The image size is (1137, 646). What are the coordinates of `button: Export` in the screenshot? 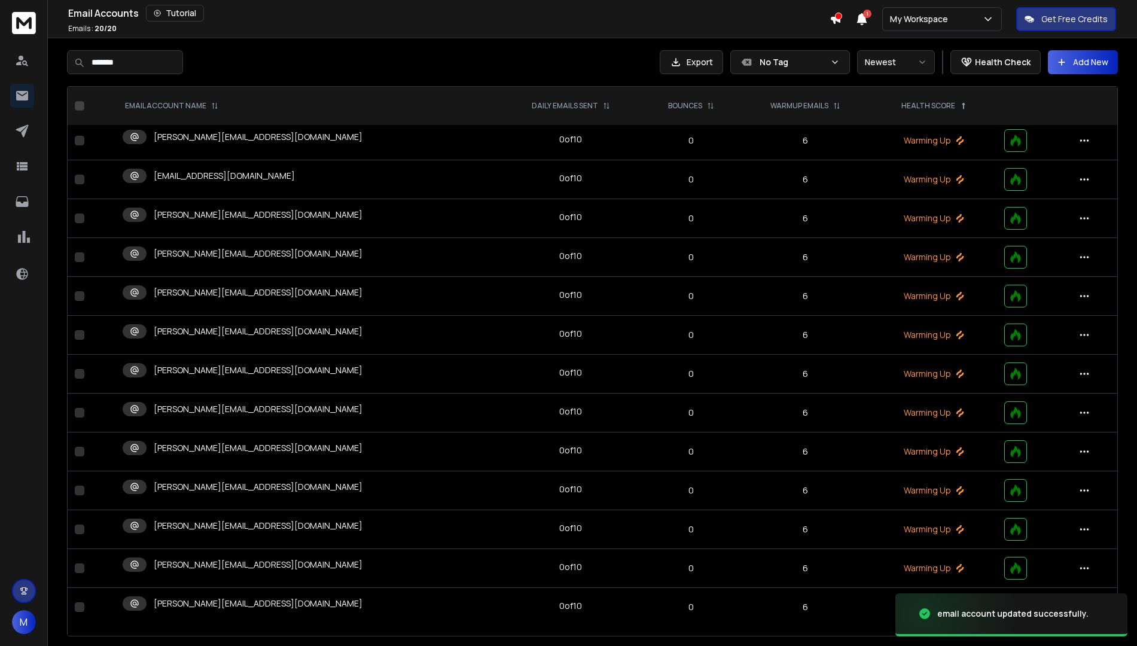 It's located at (691, 62).